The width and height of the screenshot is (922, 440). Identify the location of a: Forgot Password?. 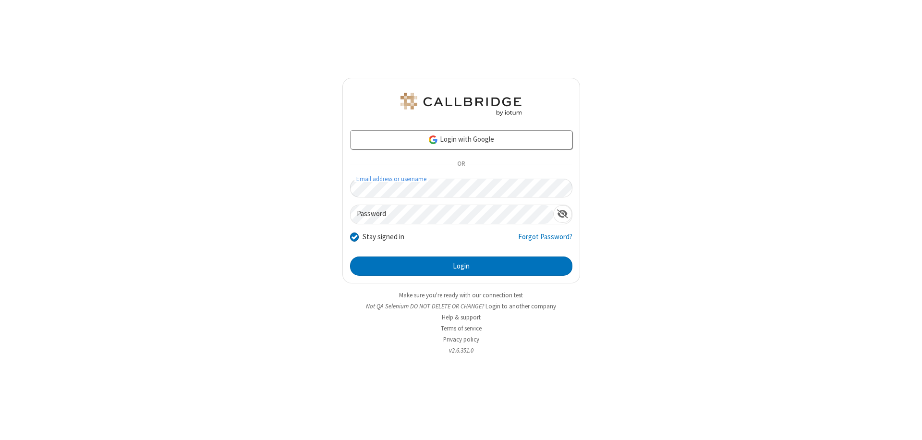
(545, 241).